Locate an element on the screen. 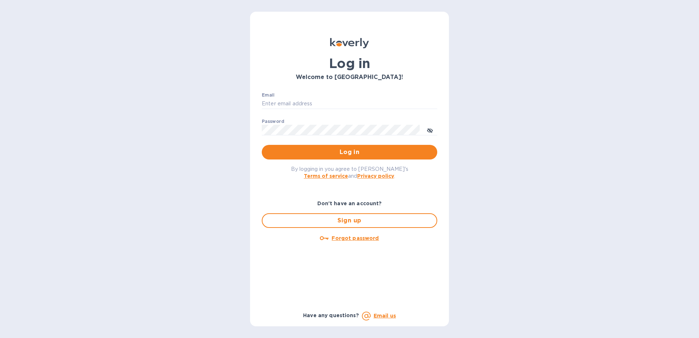 The image size is (699, 338). b: Privacy policy is located at coordinates (375, 176).